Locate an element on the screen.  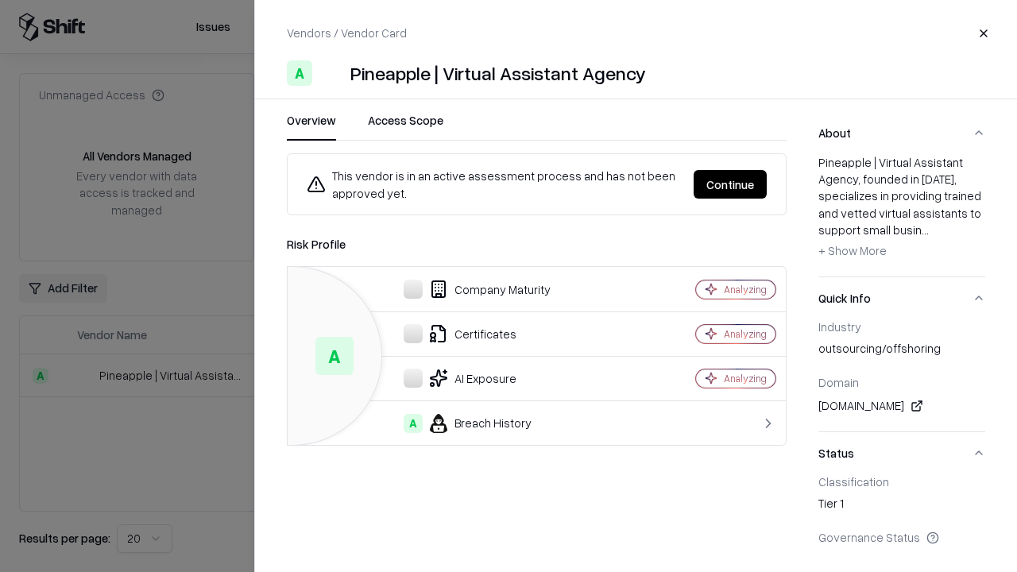
div: AI Exposure is located at coordinates (471, 378).